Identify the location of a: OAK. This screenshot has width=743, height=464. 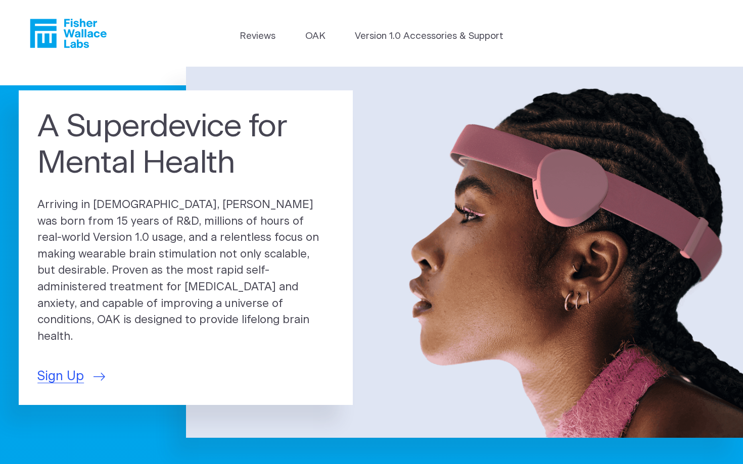
(315, 36).